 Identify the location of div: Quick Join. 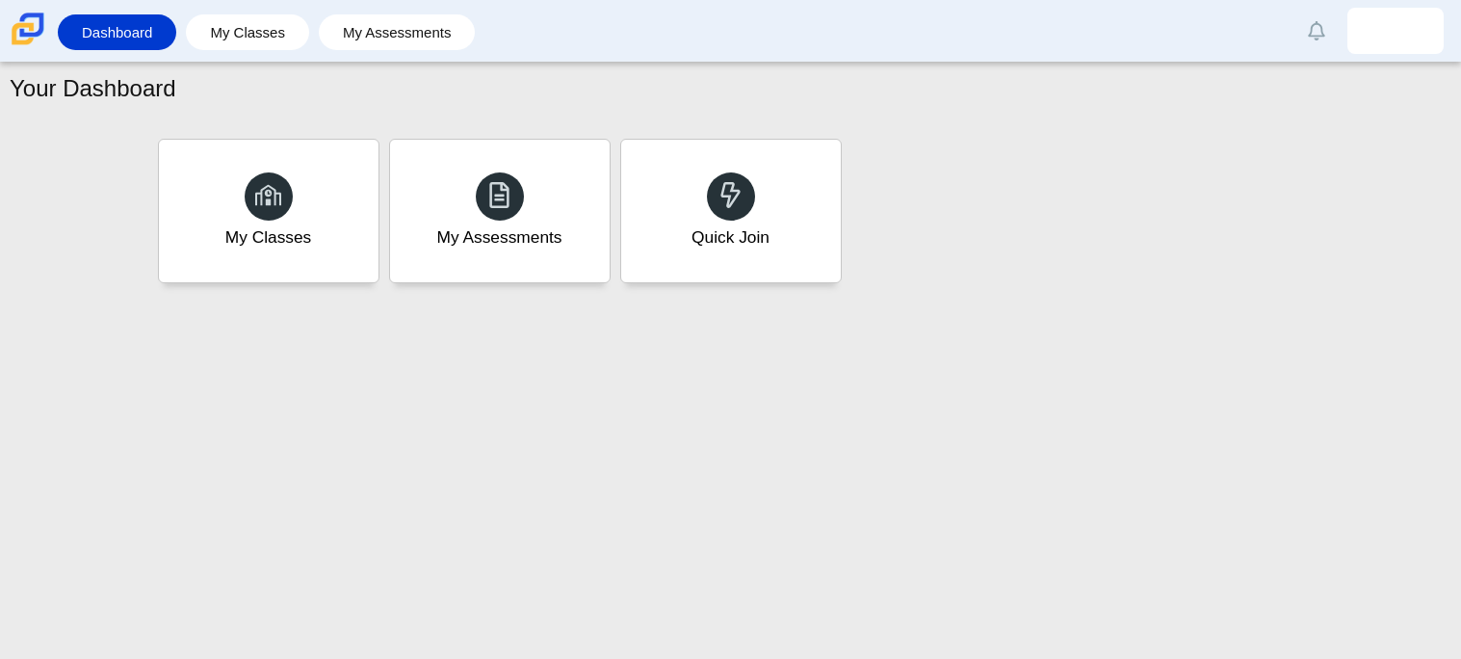
(730, 237).